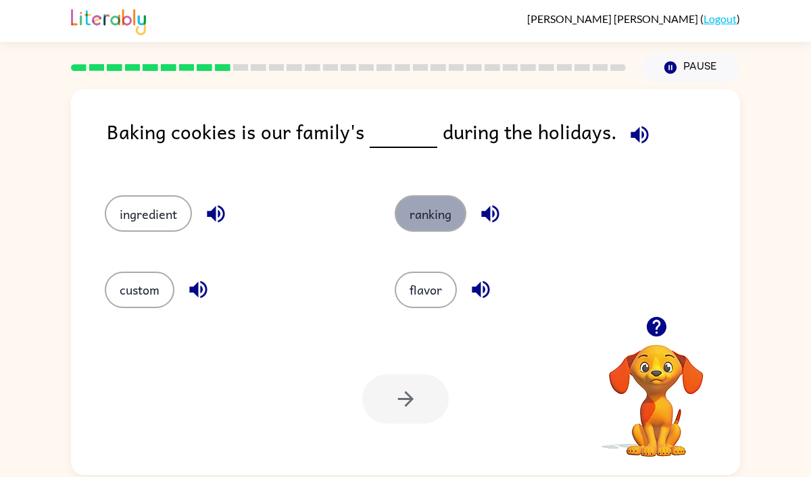 The image size is (811, 477). Describe the element at coordinates (426, 290) in the screenshot. I see `button: flavor` at that location.